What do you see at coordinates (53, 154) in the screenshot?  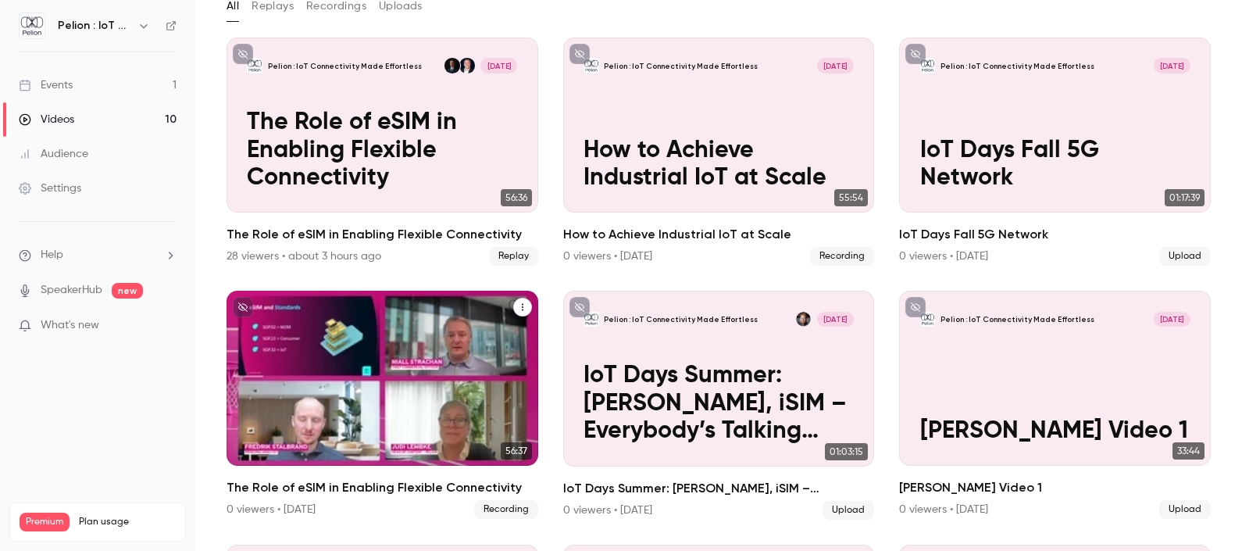 I see `div: Audience` at bounding box center [53, 154].